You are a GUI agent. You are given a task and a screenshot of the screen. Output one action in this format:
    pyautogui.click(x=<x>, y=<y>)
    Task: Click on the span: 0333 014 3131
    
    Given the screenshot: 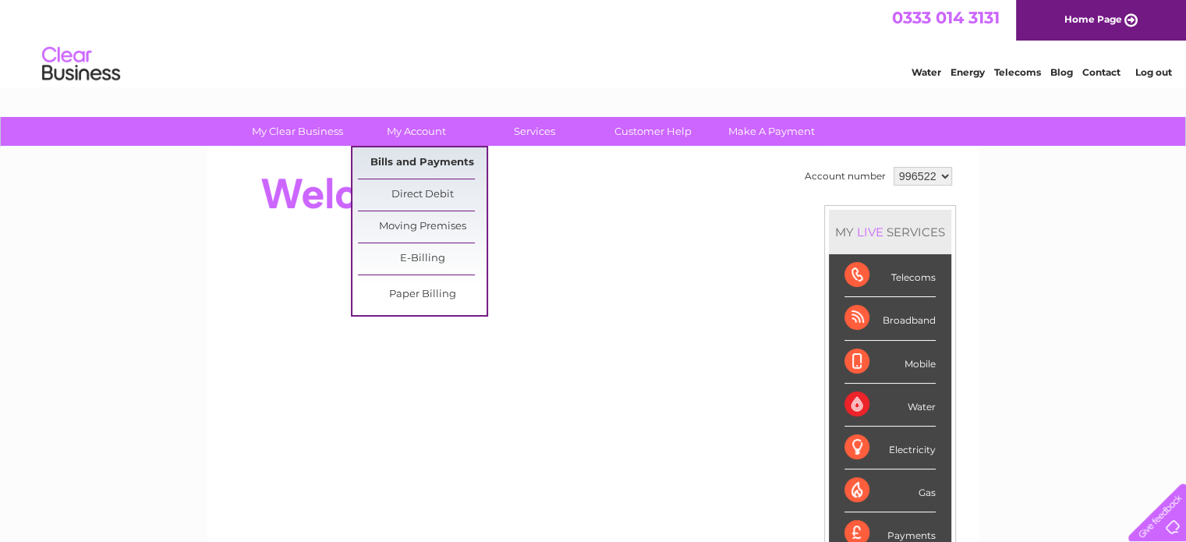 What is the action you would take?
    pyautogui.click(x=946, y=17)
    